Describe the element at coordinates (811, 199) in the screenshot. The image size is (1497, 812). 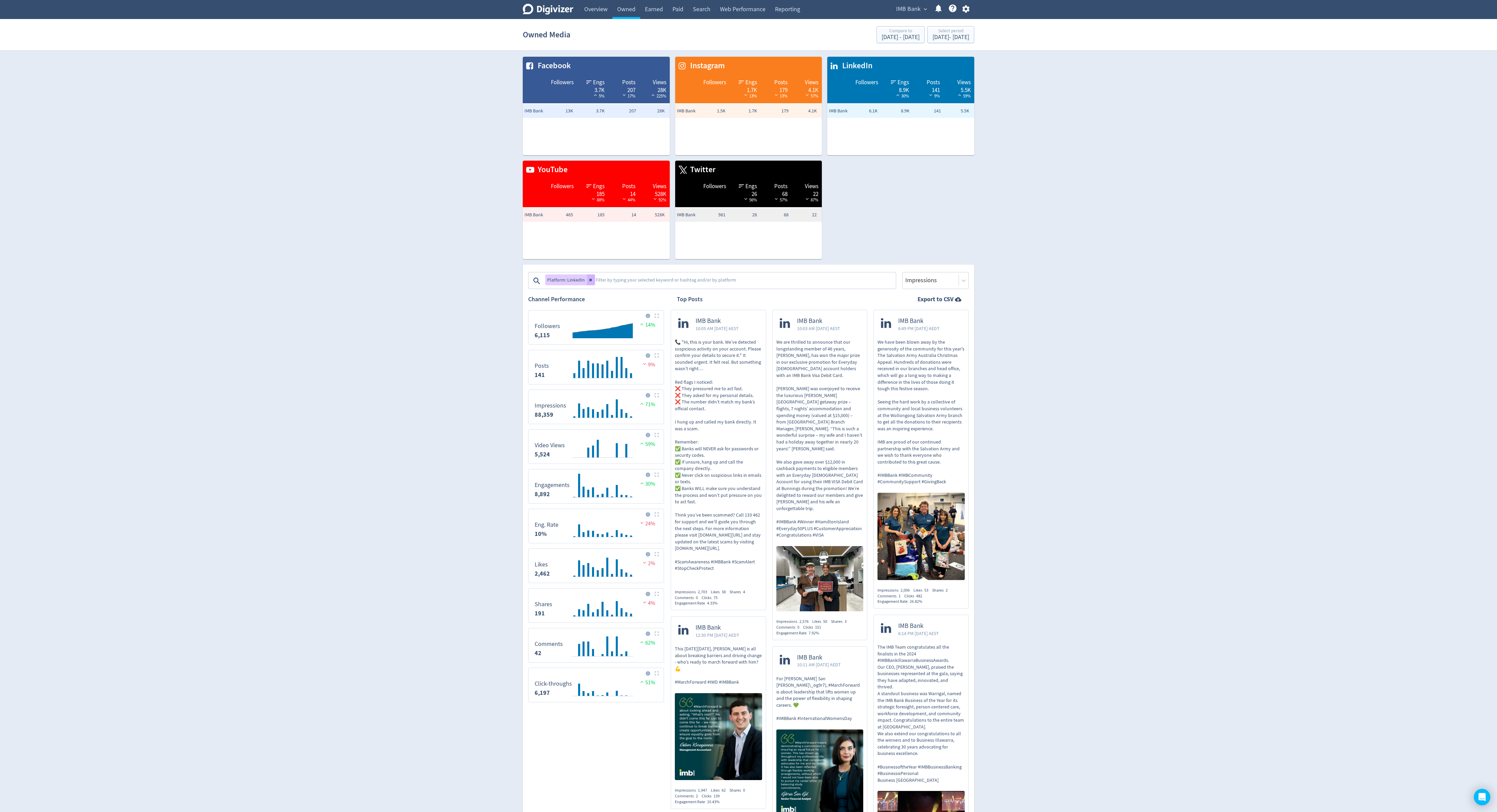
I see `span: 87%` at that location.